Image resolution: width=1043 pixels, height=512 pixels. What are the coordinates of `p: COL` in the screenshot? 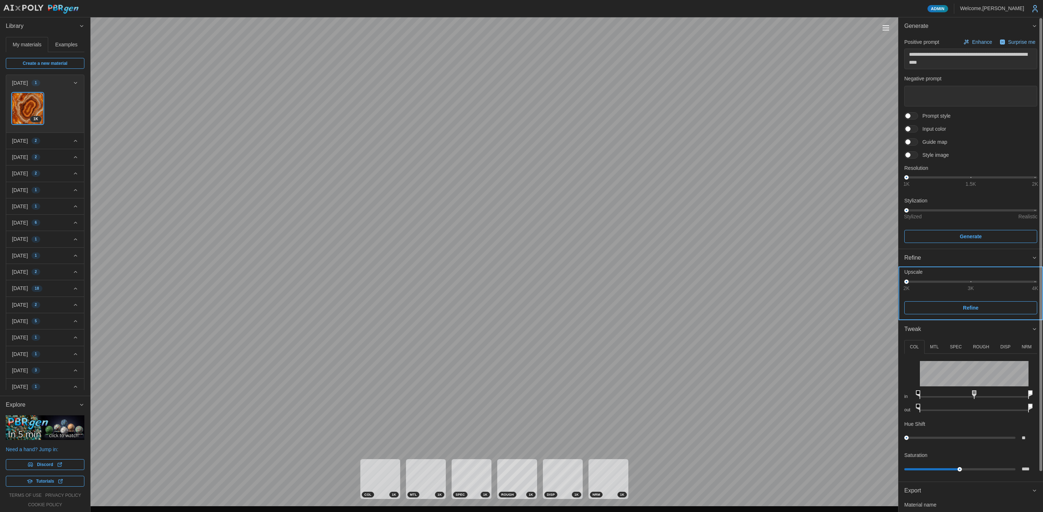 It's located at (914, 347).